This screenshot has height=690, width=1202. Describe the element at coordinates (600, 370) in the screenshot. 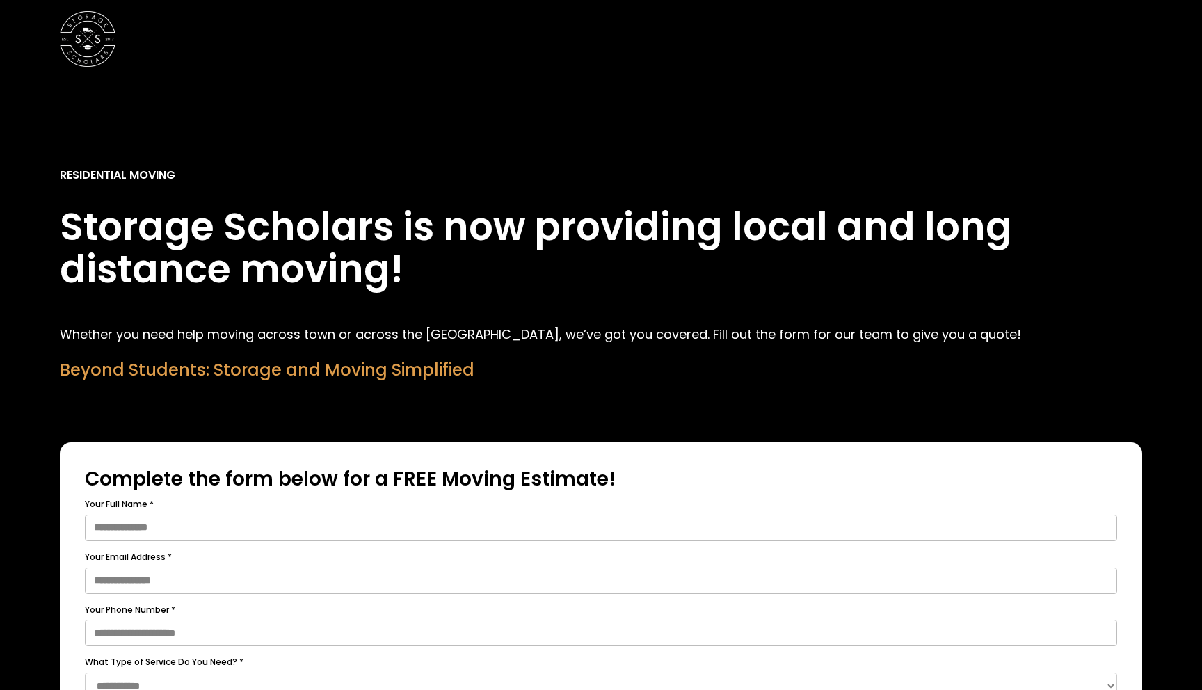

I see `div: Beyond Students: Storage and Moving Simplified` at that location.